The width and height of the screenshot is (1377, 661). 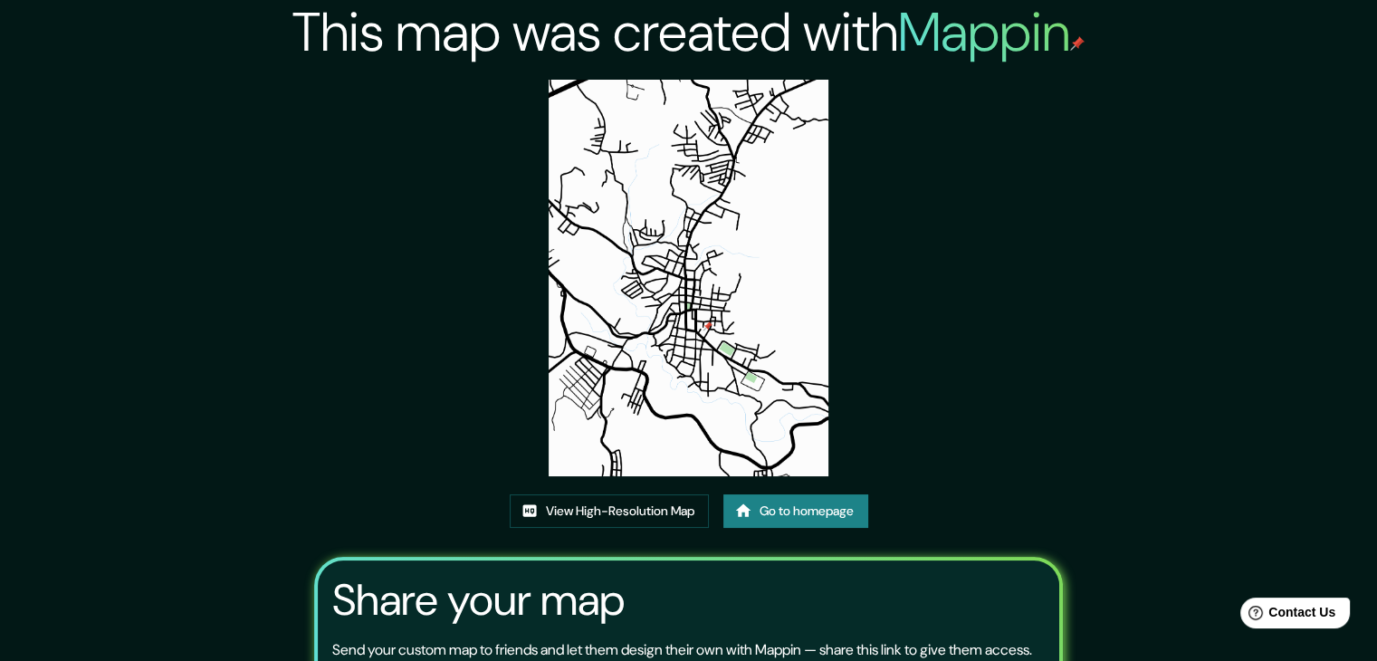 I want to click on a: Go to homepage, so click(x=796, y=511).